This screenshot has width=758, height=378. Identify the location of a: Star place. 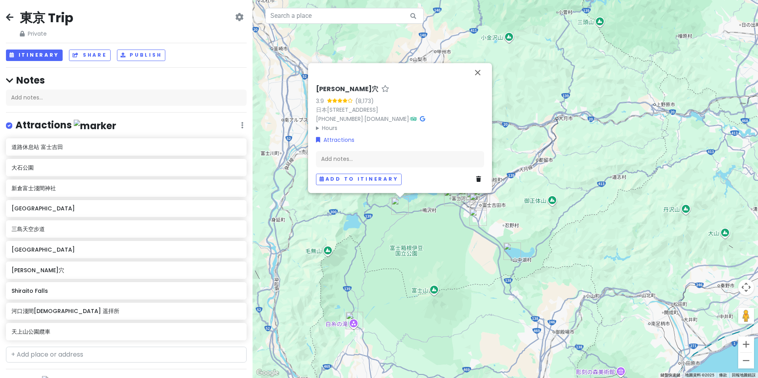
(385, 89).